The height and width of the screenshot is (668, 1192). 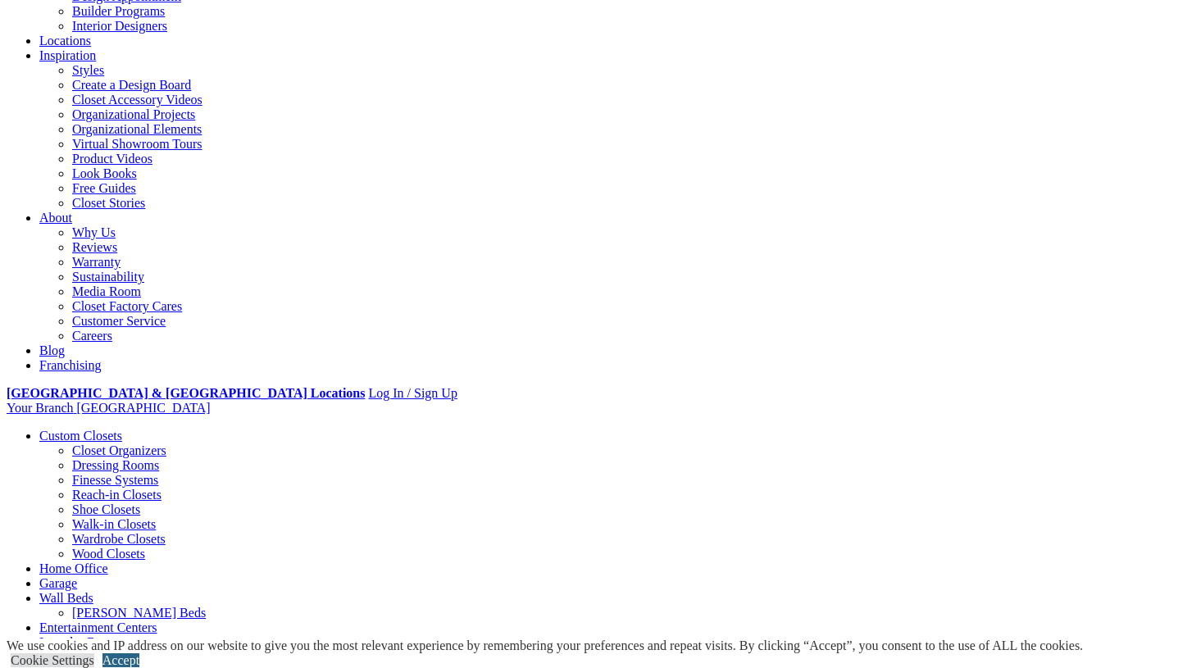 What do you see at coordinates (79, 642) in the screenshot?
I see `a: Laundry Room` at bounding box center [79, 642].